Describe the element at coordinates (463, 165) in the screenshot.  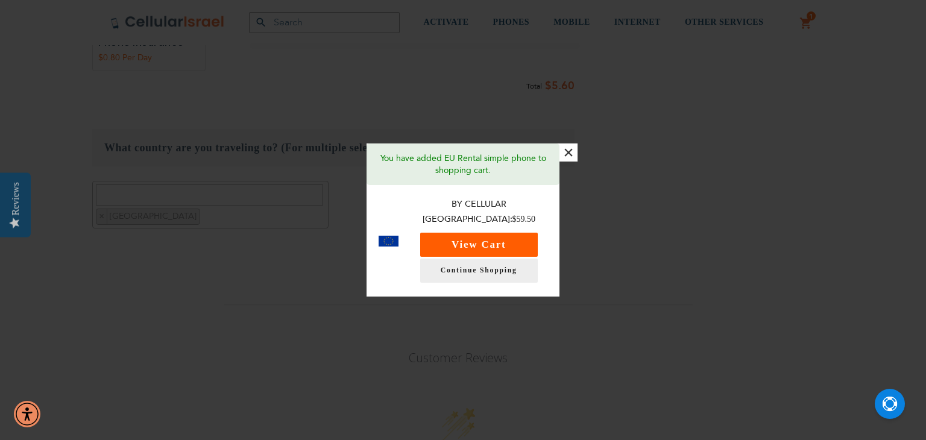
I see `p: You have added EU Rental simple phone to shopping cart.` at that location.